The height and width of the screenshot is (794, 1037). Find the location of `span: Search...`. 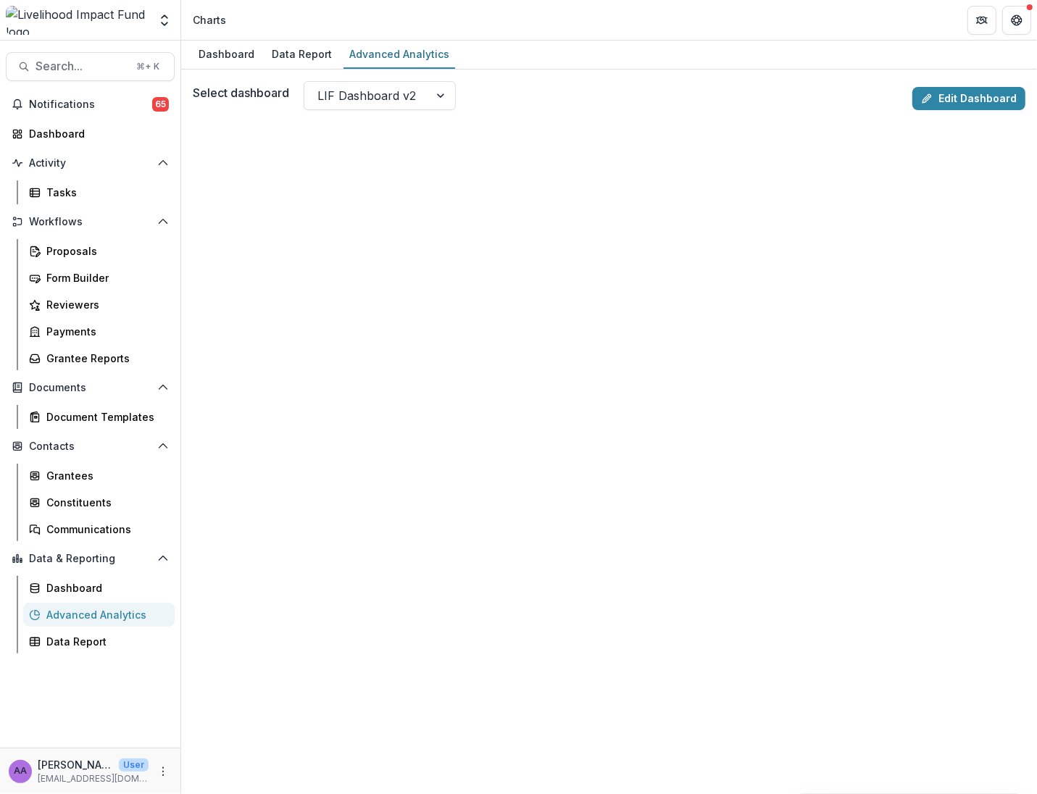

span: Search... is located at coordinates (81, 66).